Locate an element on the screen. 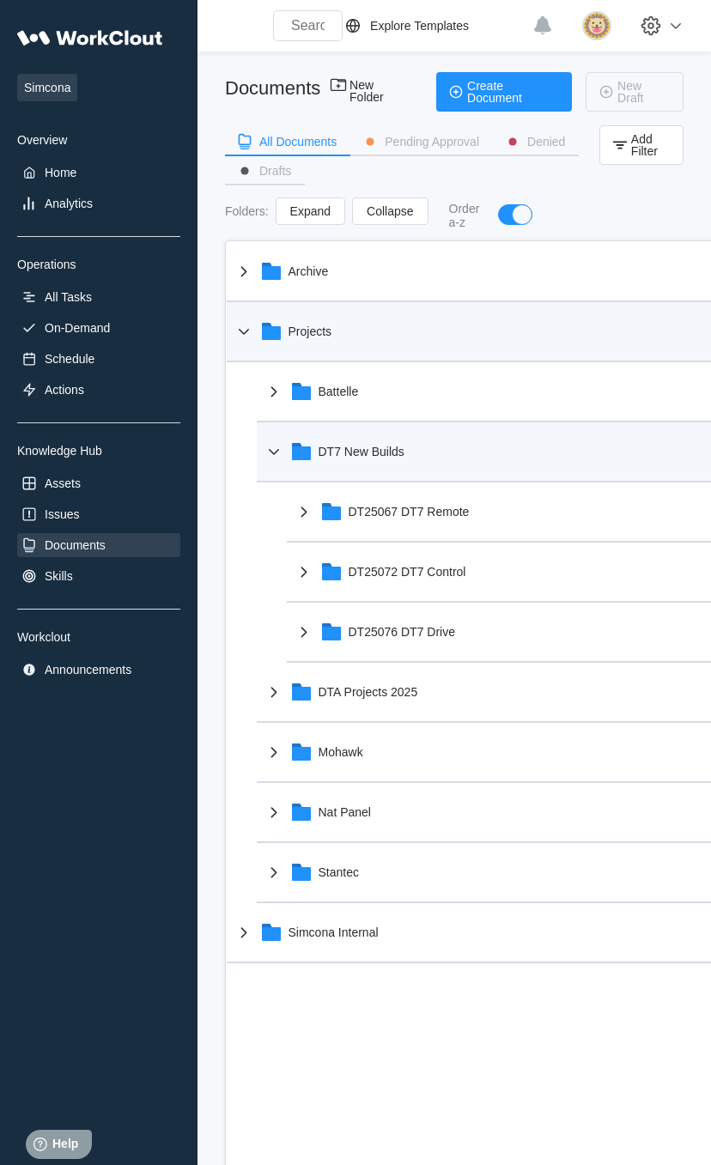 This screenshot has width=711, height=1165. div: Analytics is located at coordinates (69, 203).